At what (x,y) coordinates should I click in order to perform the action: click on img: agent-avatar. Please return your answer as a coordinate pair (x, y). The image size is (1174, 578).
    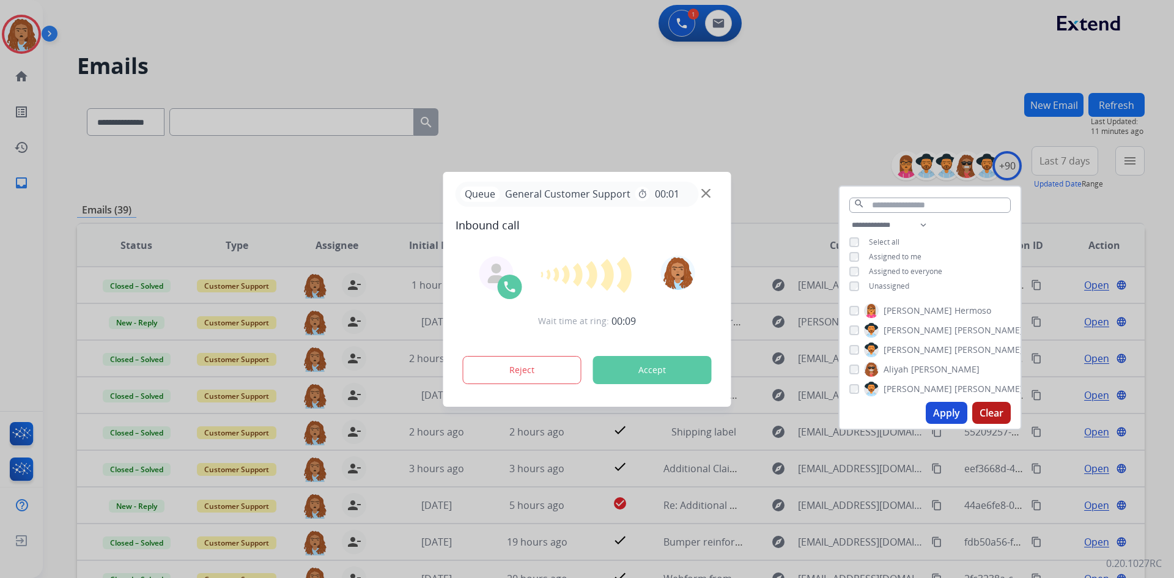
    Looking at the image, I should click on (496, 273).